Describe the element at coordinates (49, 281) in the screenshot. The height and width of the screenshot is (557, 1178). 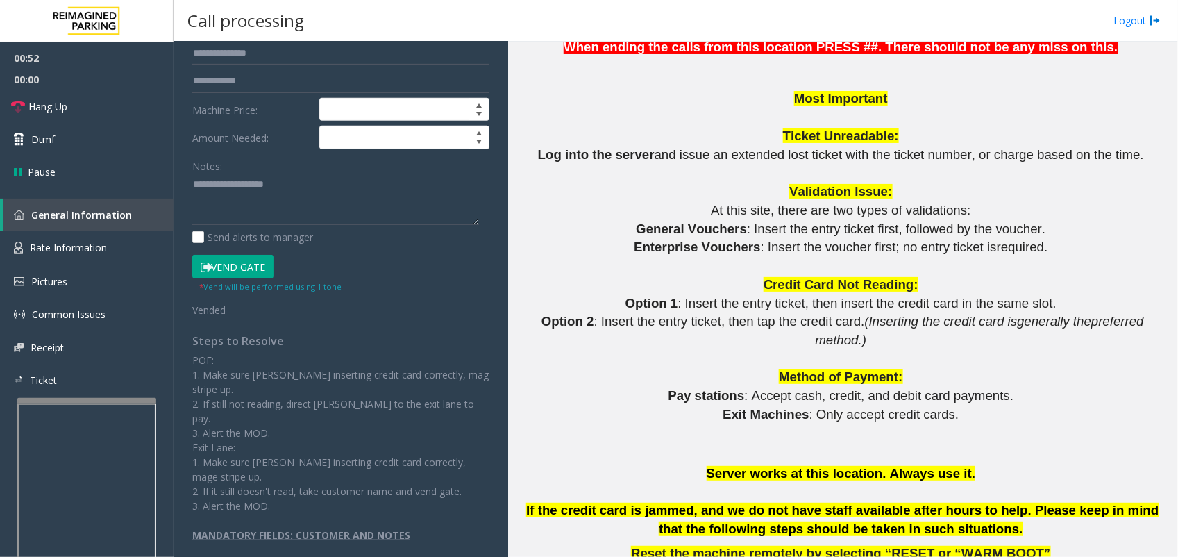
I see `span: Pictures` at that location.